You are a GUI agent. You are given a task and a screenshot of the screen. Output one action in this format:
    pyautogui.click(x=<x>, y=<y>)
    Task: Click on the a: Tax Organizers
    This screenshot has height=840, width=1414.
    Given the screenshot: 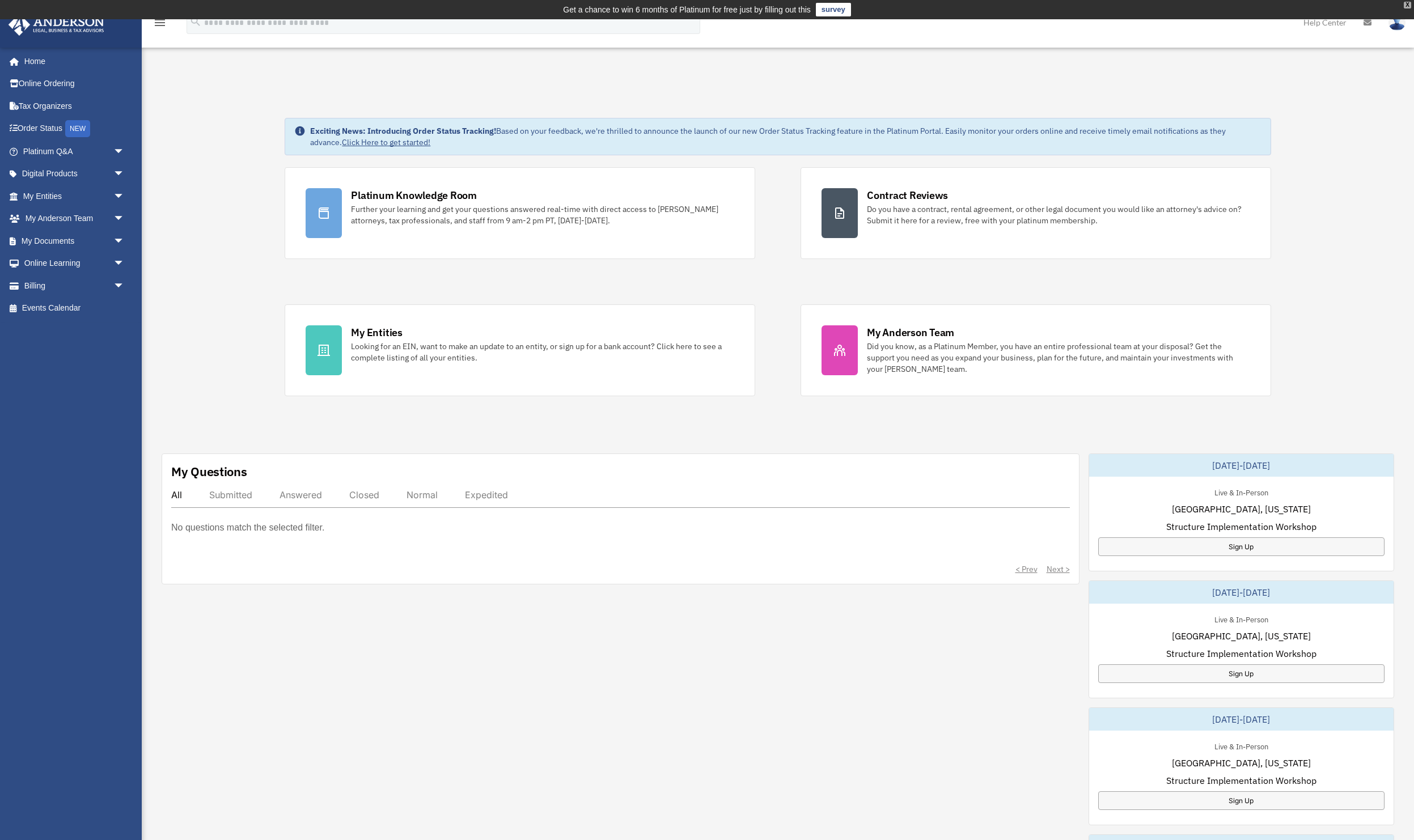 What is the action you would take?
    pyautogui.click(x=75, y=106)
    